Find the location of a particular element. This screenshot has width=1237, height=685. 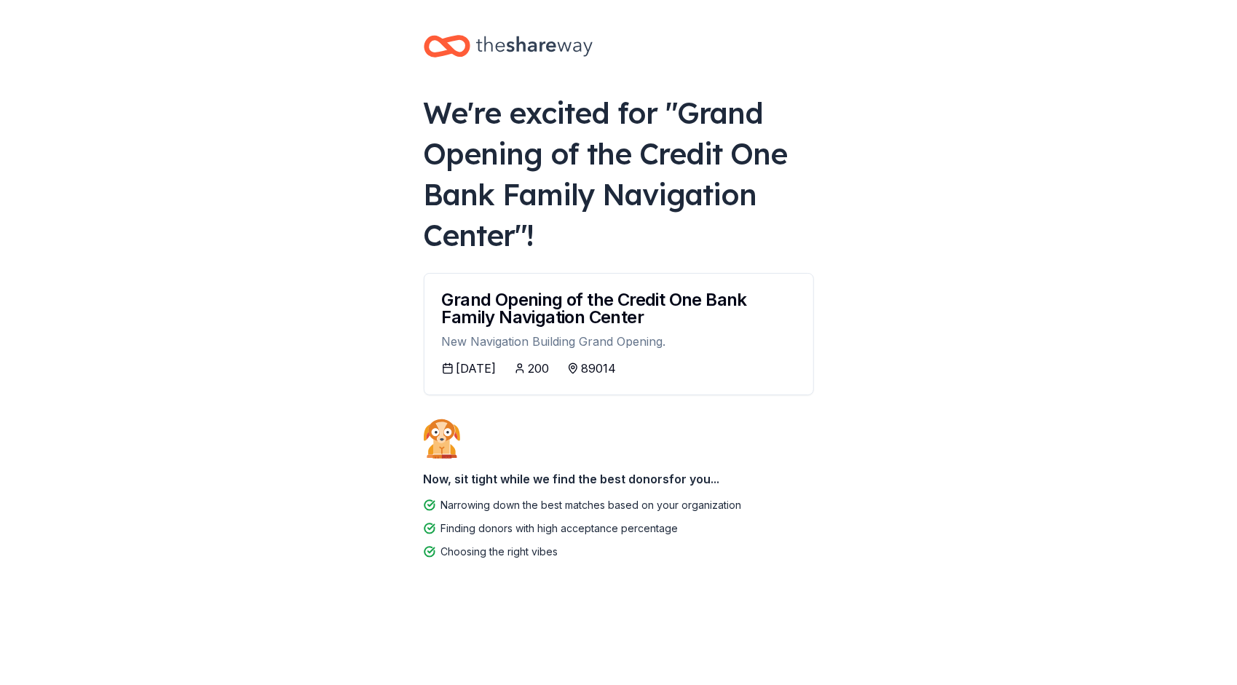

img: Dog waiting patiently is located at coordinates (442, 438).